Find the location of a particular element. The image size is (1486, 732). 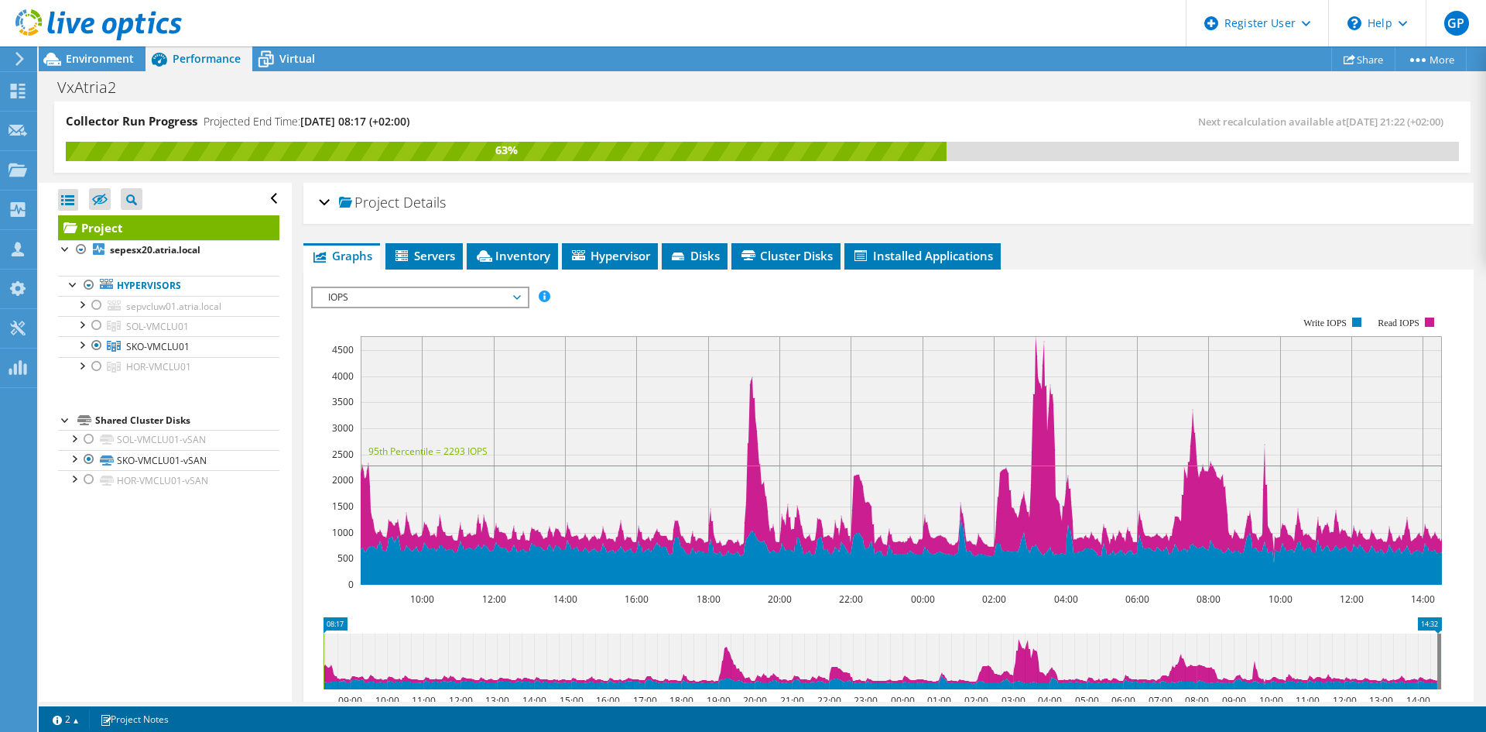

text: 0 is located at coordinates (351, 584).